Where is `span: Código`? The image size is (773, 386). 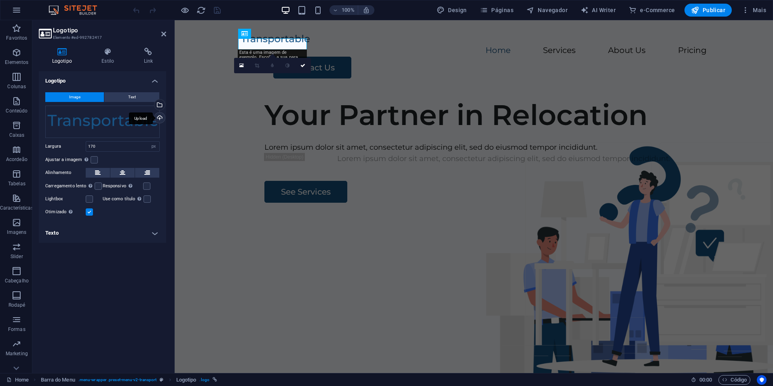 span: Código is located at coordinates (734, 380).